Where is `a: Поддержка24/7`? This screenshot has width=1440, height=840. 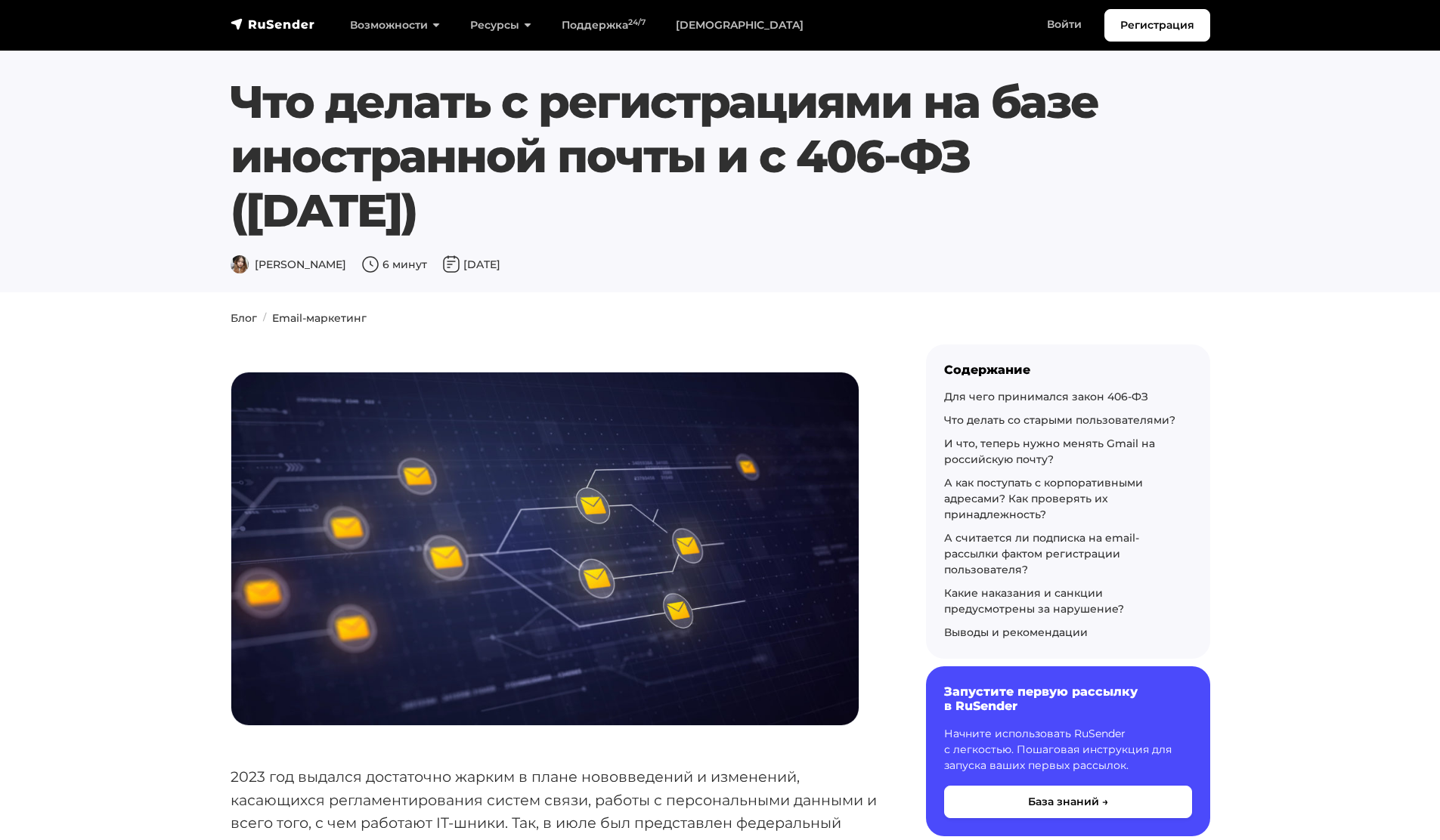
a: Поддержка24/7 is located at coordinates (604, 25).